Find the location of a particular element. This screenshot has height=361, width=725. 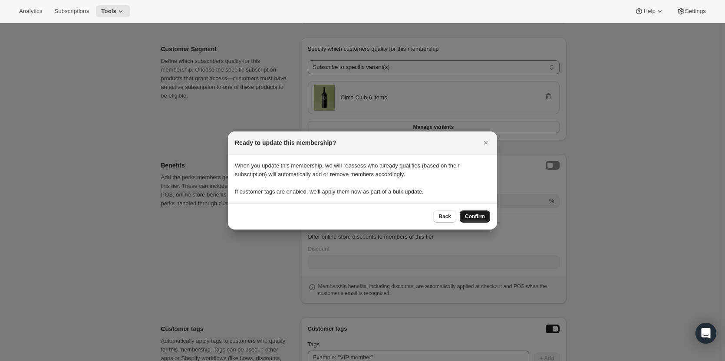

button: Subscriptions is located at coordinates (72, 11).